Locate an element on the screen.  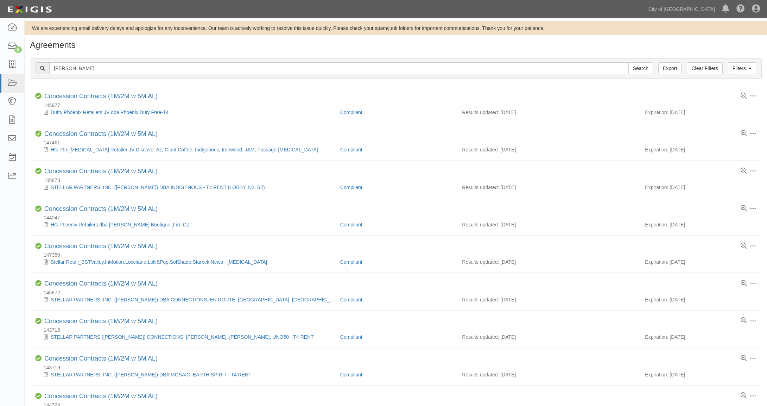
a: Export is located at coordinates (670, 68).